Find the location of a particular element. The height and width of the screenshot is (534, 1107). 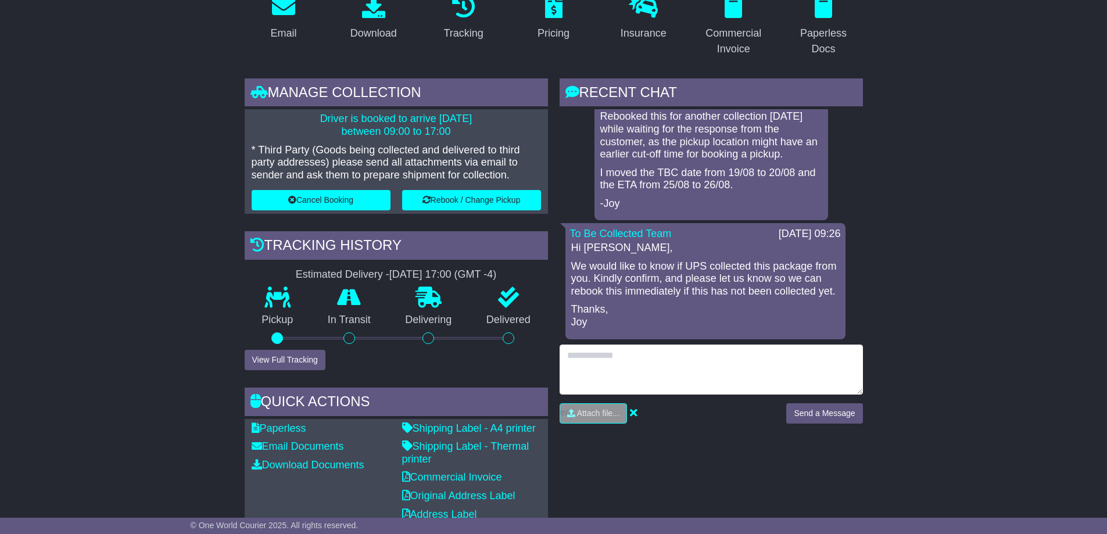

a: Shipping Label - Thermal printer is located at coordinates (466, 453).